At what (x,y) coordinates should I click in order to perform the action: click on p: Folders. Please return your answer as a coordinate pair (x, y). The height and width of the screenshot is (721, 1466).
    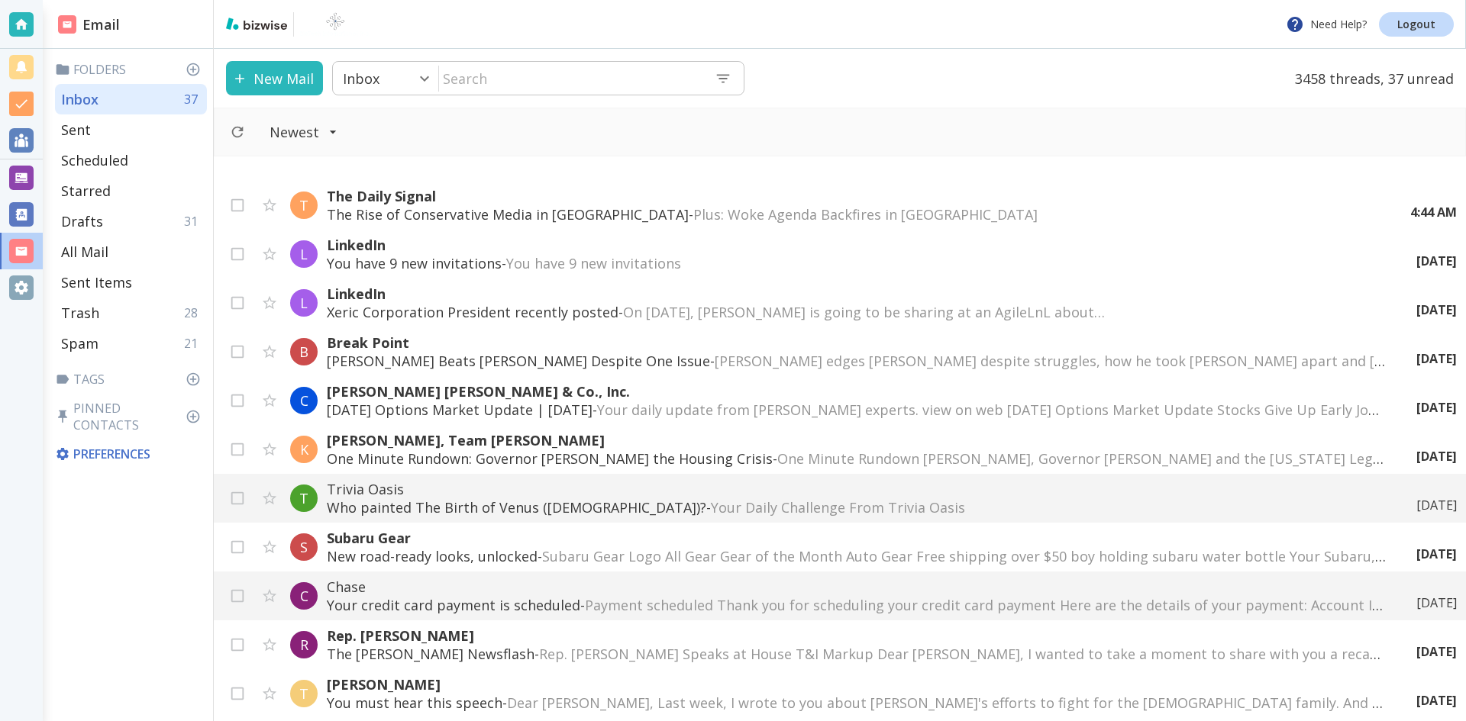
    Looking at the image, I should click on (131, 69).